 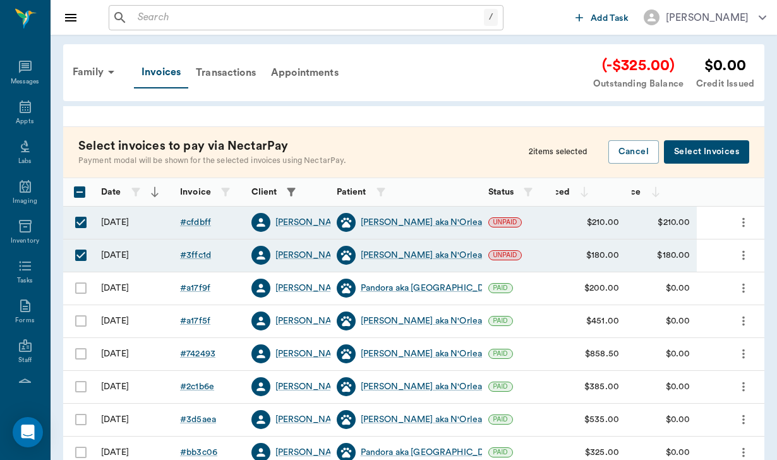 I want to click on span: UNPAID, so click(x=505, y=255).